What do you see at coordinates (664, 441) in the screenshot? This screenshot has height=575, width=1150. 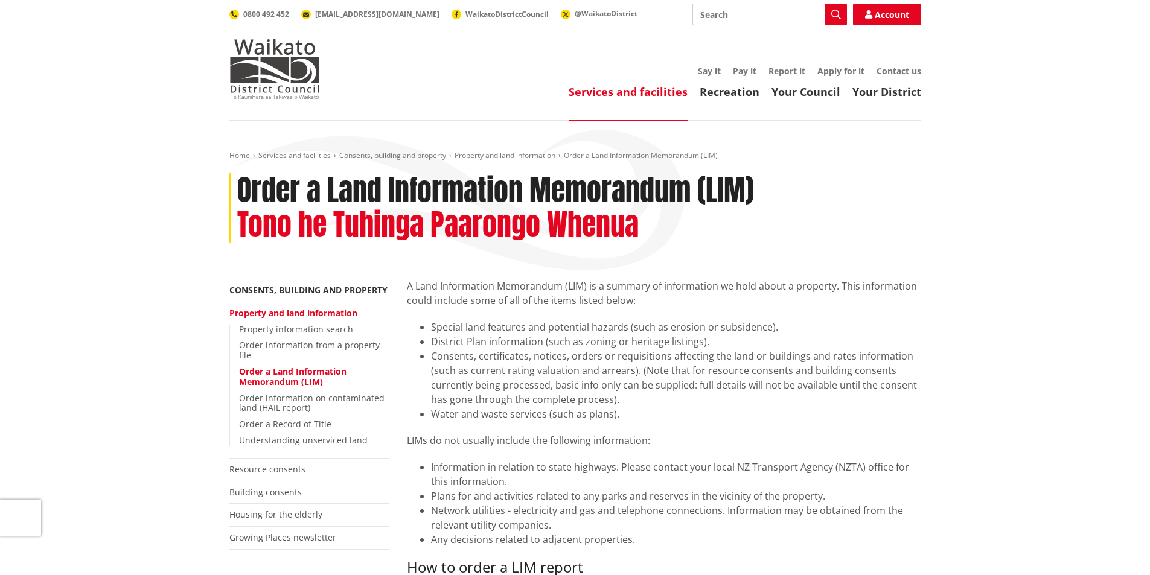 I see `p: LIMs do not usually include the following information:` at bounding box center [664, 441].